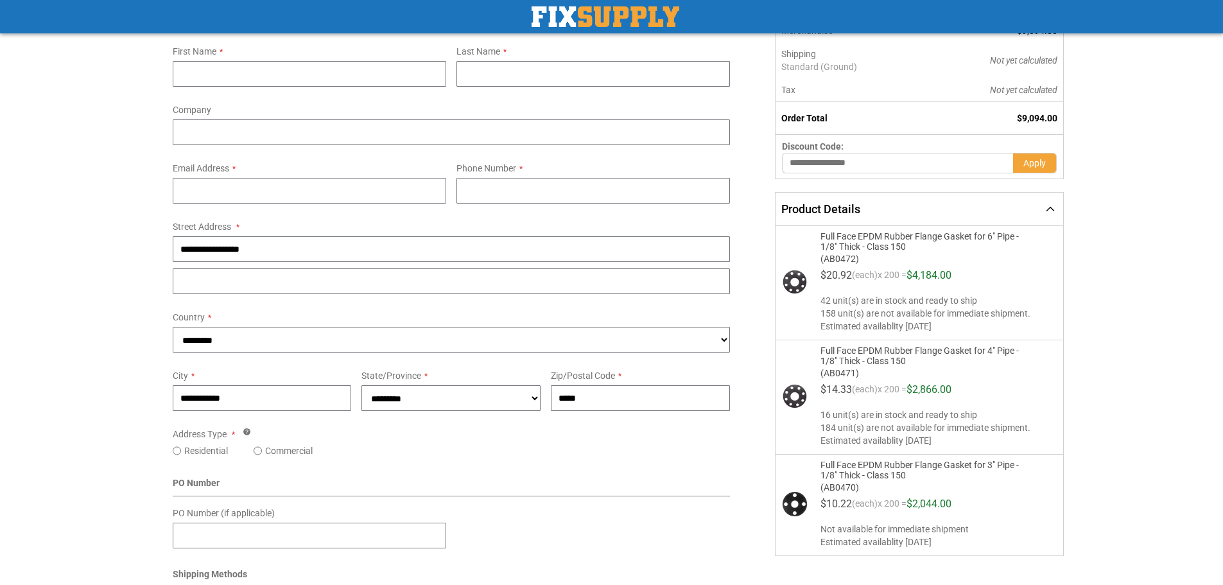 This screenshot has height=585, width=1223. Describe the element at coordinates (836, 275) in the screenshot. I see `span: $20.92` at that location.